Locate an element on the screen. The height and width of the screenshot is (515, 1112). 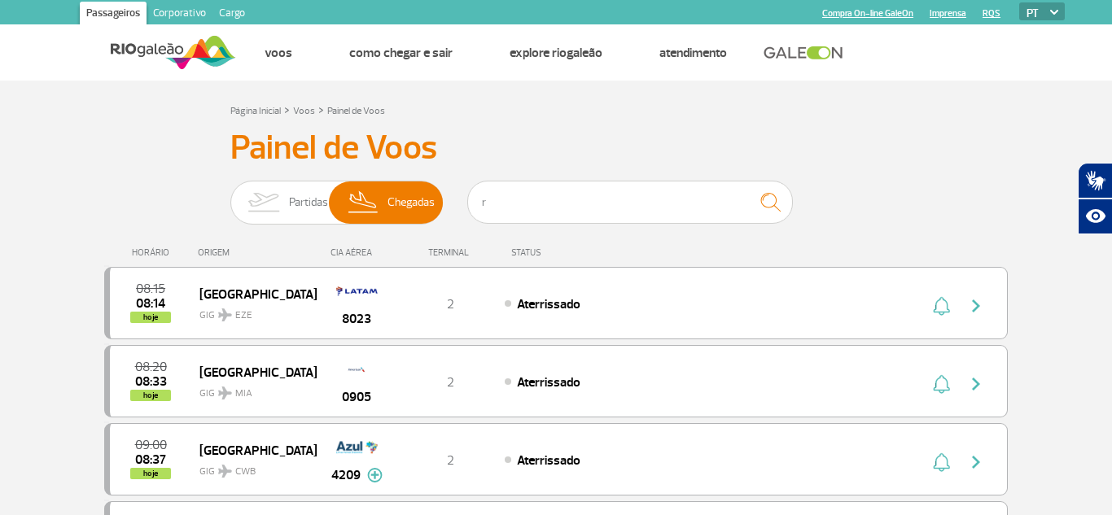
span: 2025-08-27 08:33:23 is located at coordinates (151, 382).